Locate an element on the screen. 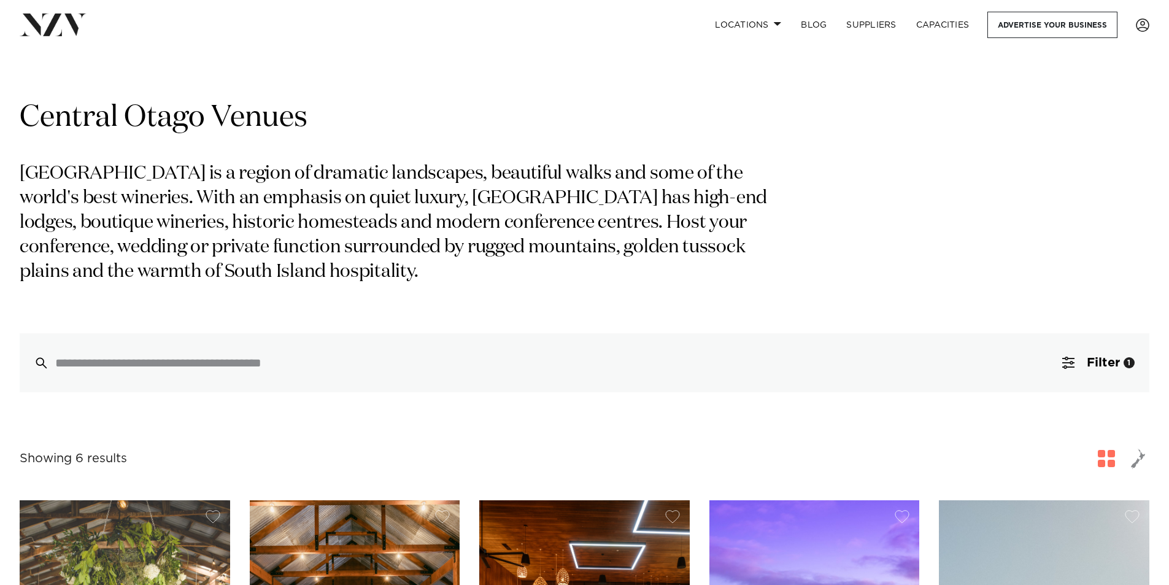  button: Filter1 is located at coordinates (1098, 363).